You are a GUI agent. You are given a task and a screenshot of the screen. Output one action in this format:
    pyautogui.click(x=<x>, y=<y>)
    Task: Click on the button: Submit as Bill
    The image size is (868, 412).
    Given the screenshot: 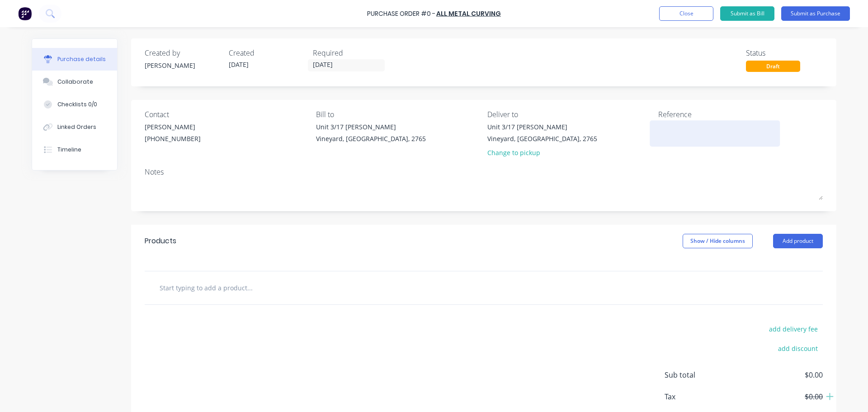 What is the action you would take?
    pyautogui.click(x=747, y=14)
    